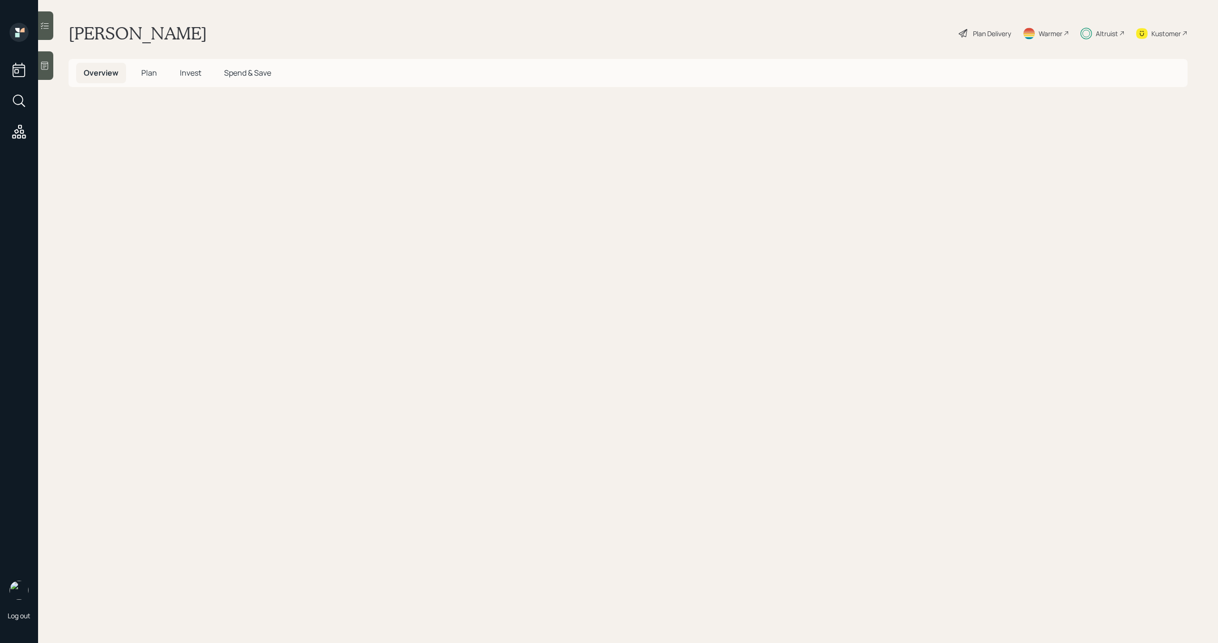  I want to click on img: michael-russo-headshot.png, so click(19, 590).